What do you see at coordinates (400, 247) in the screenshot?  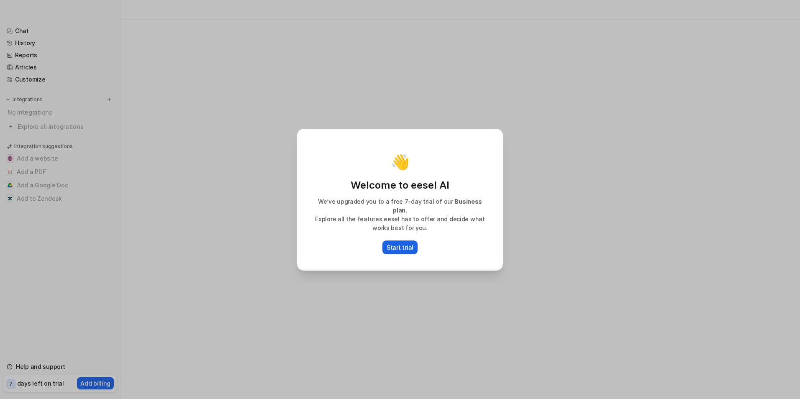 I see `p: Start trial` at bounding box center [400, 247].